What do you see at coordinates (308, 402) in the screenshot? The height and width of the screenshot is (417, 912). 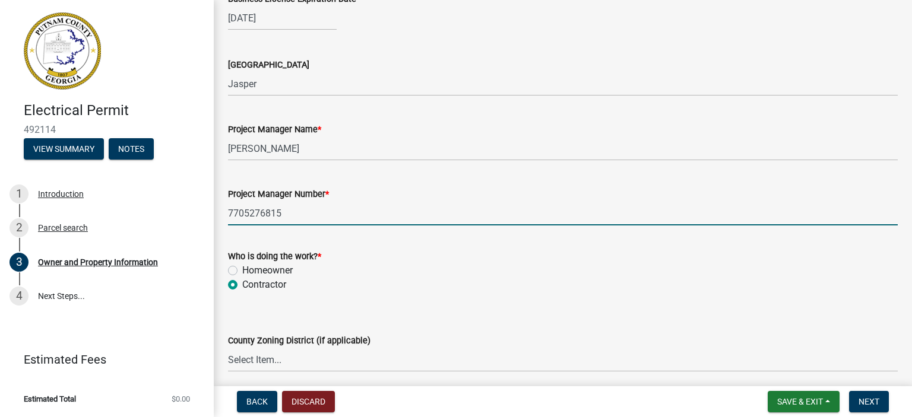 I see `button: Discard` at bounding box center [308, 402].